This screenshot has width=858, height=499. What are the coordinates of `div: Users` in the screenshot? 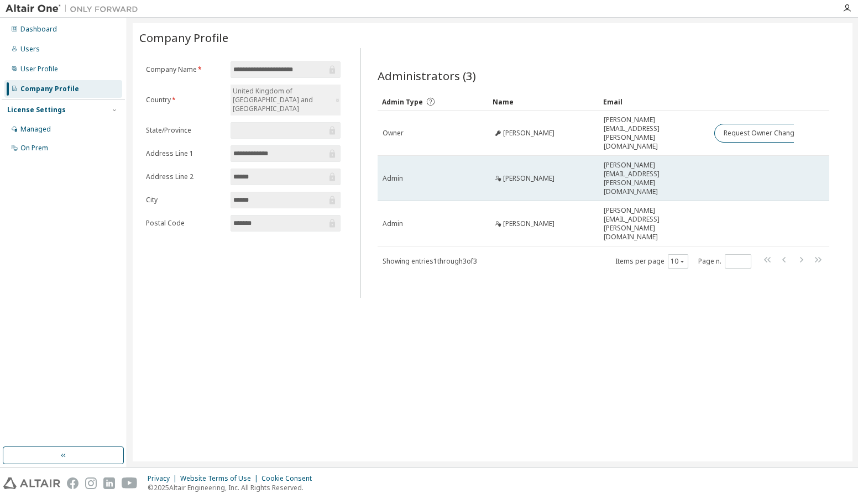 It's located at (30, 49).